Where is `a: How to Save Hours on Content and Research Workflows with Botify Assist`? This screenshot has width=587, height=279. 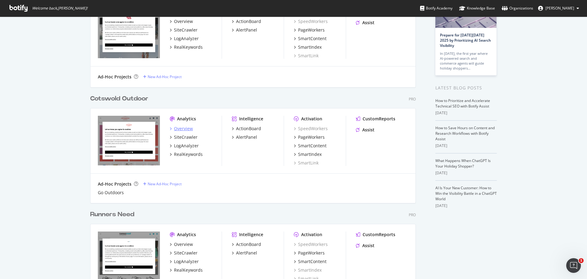
a: How to Save Hours on Content and Research Workflows with Botify Assist is located at coordinates (465, 133).